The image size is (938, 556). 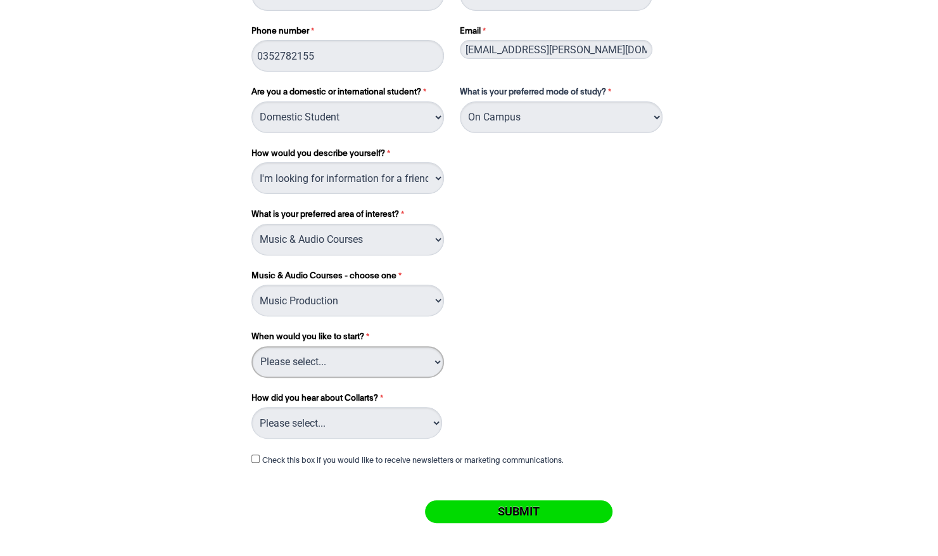 I want to click on label: How would you describe yourself?, so click(x=349, y=155).